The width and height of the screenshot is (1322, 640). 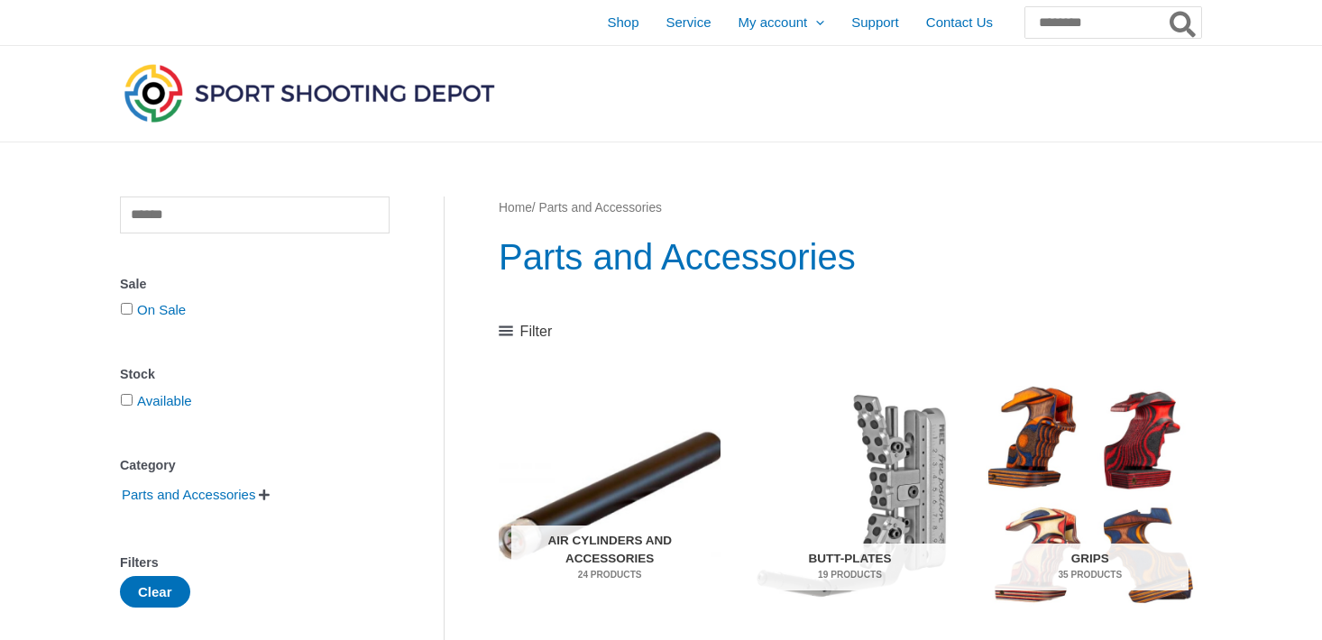 I want to click on span: Parts and Accessories, so click(x=188, y=495).